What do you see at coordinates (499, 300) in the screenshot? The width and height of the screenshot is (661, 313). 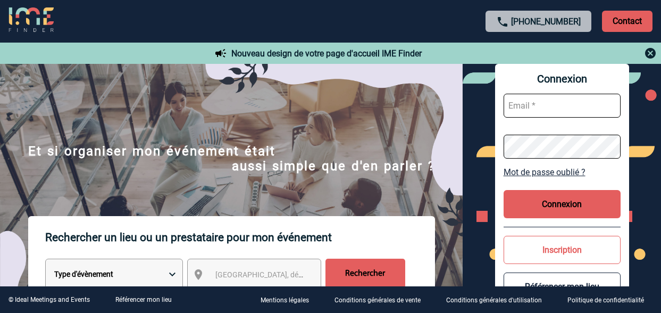 I see `a: Conditions générales d'utilisation` at bounding box center [499, 300].